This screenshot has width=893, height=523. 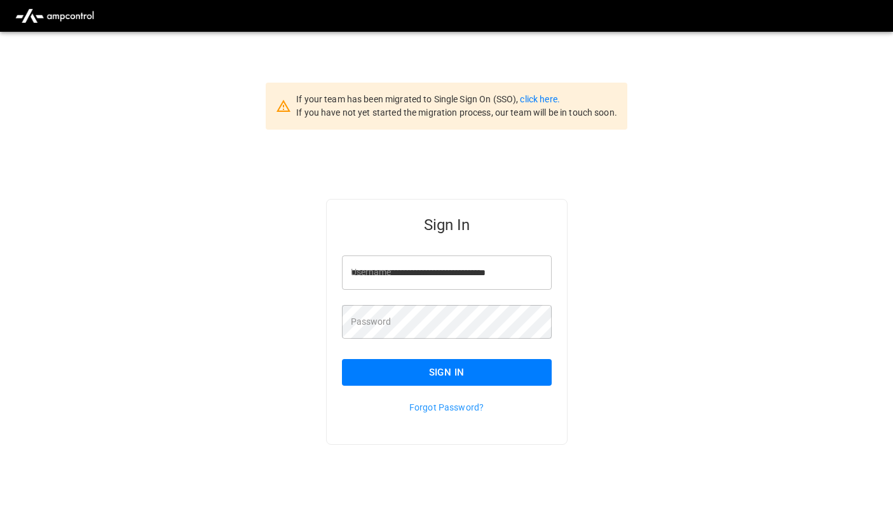 I want to click on p: Forgot Password?, so click(x=447, y=408).